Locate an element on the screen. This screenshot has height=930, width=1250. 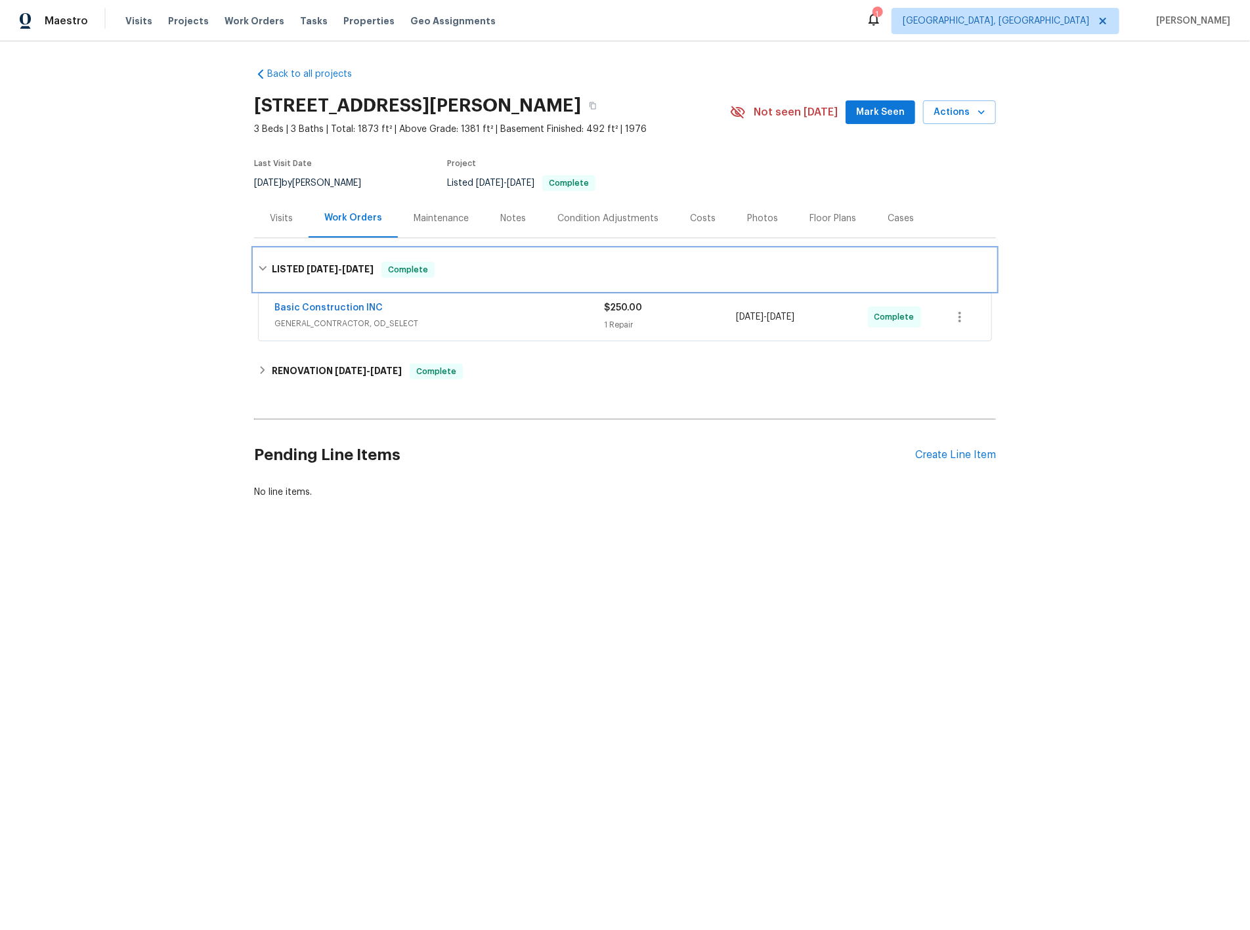
button: Mark Seen is located at coordinates (880, 112).